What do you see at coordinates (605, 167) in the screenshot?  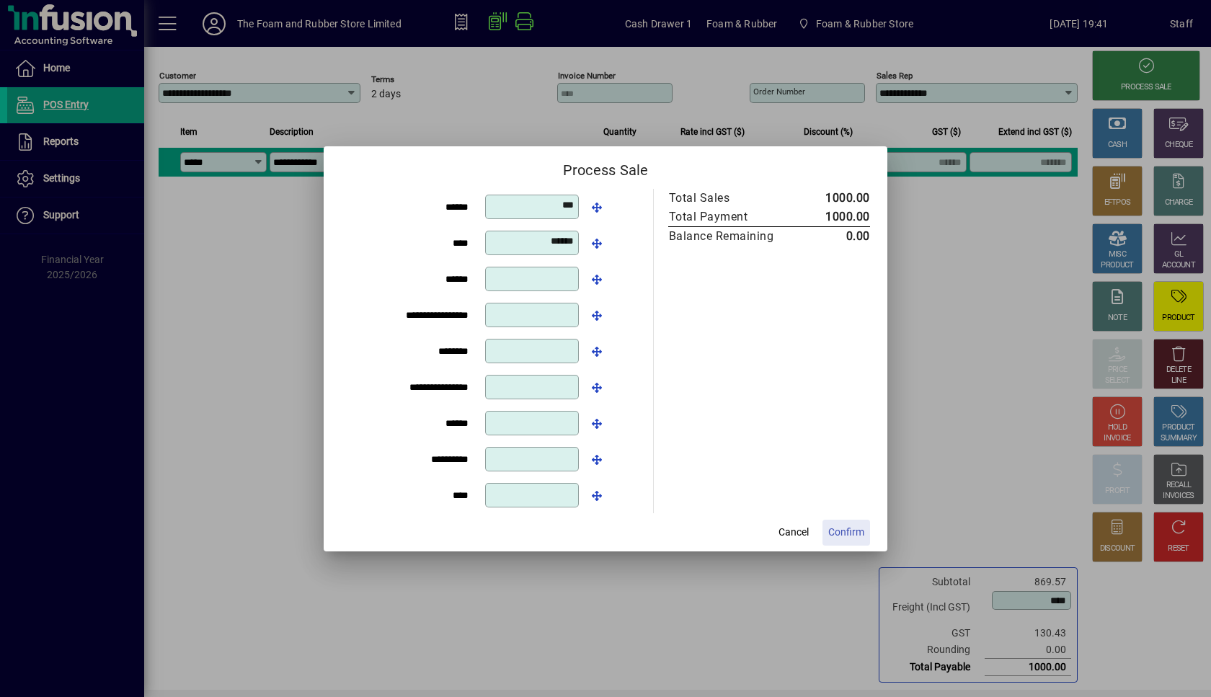 I see `h2: Process Sale` at bounding box center [605, 167].